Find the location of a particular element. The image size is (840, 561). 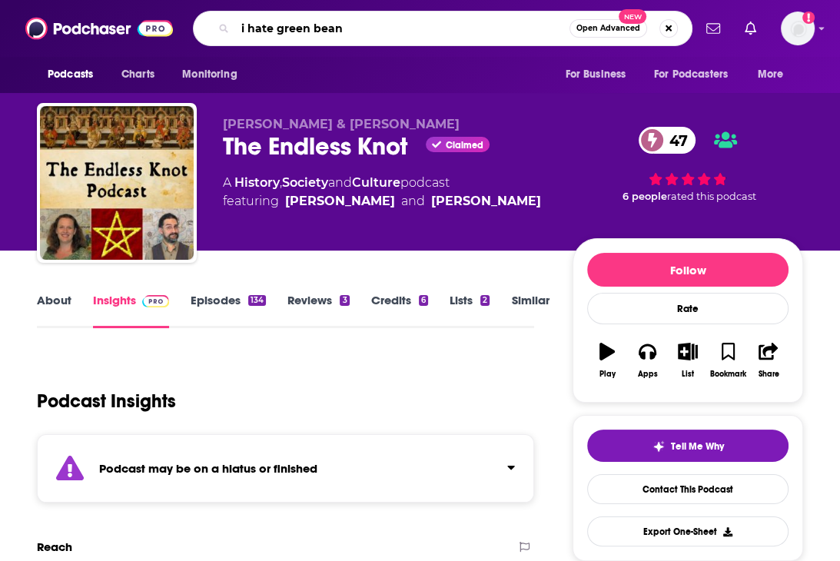

a: Charts is located at coordinates (138, 75).